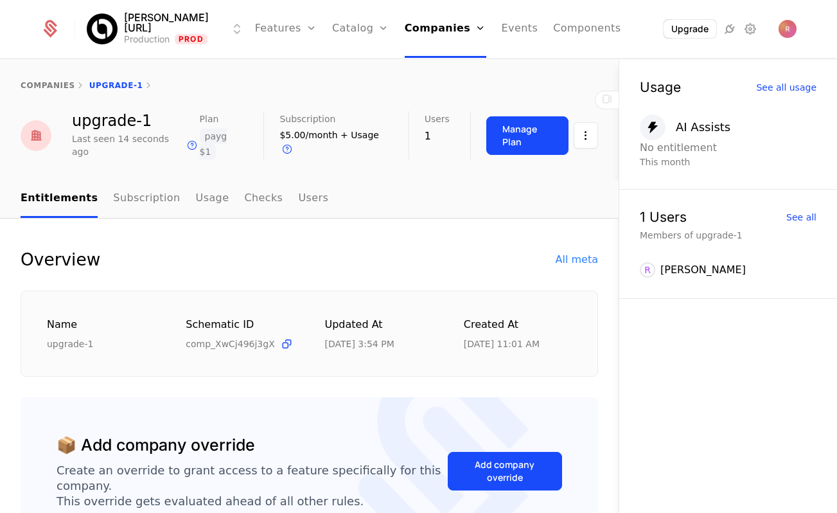 Image resolution: width=837 pixels, height=513 pixels. What do you see at coordinates (213, 198) in the screenshot?
I see `a: Usage` at bounding box center [213, 198].